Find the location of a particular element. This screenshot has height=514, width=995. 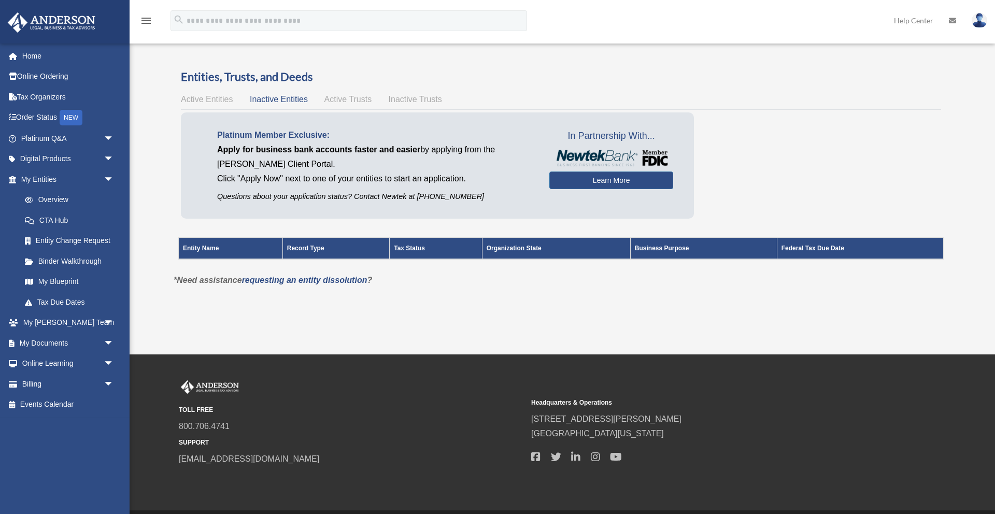

img: User Pic is located at coordinates (980, 20).